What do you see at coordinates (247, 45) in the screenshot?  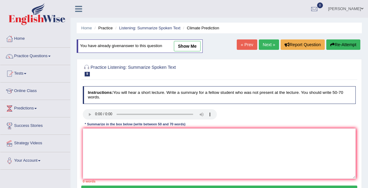 I see `a: « Prev` at bounding box center [247, 45].